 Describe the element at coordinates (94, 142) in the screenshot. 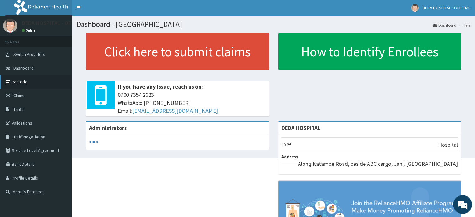

I see `svg: audio-loading` at that location.